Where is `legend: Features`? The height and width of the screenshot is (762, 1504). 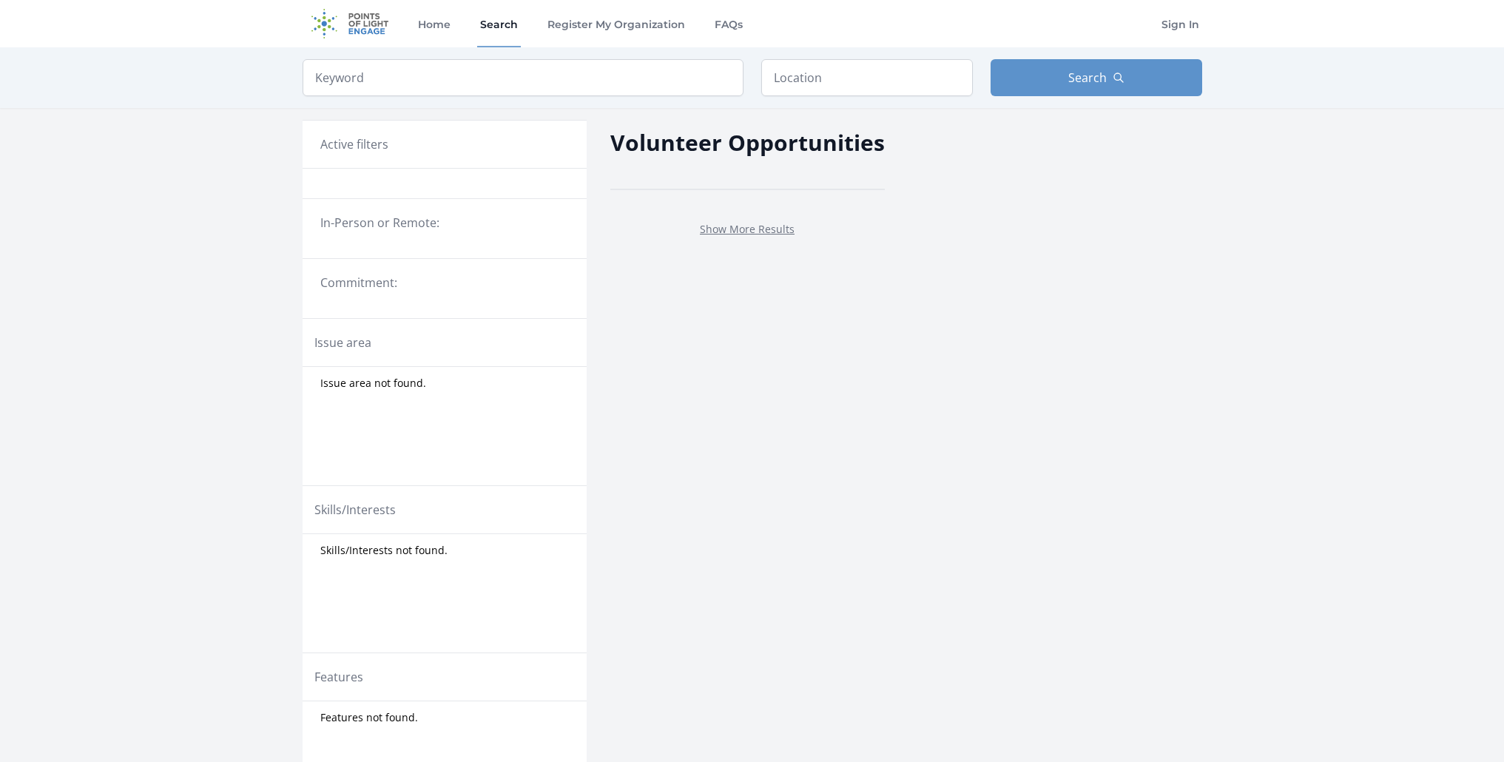 legend: Features is located at coordinates (339, 677).